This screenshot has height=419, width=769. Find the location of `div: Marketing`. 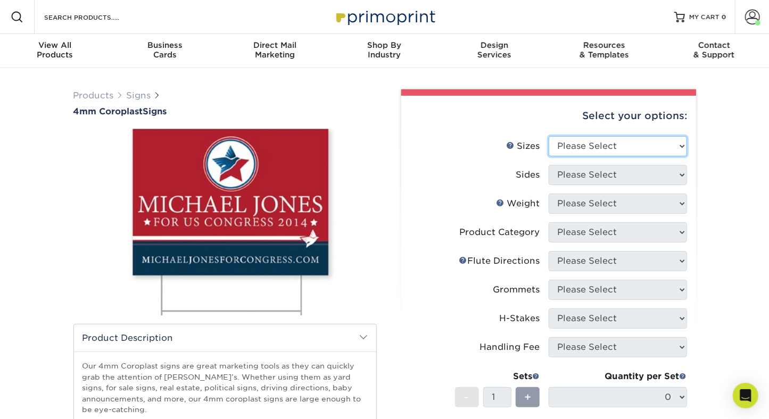

div: Marketing is located at coordinates (275, 50).